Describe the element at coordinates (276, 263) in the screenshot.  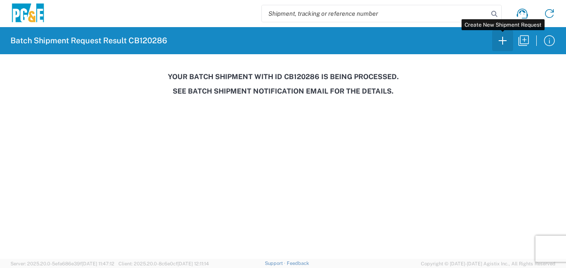
I see `a: Support` at that location.